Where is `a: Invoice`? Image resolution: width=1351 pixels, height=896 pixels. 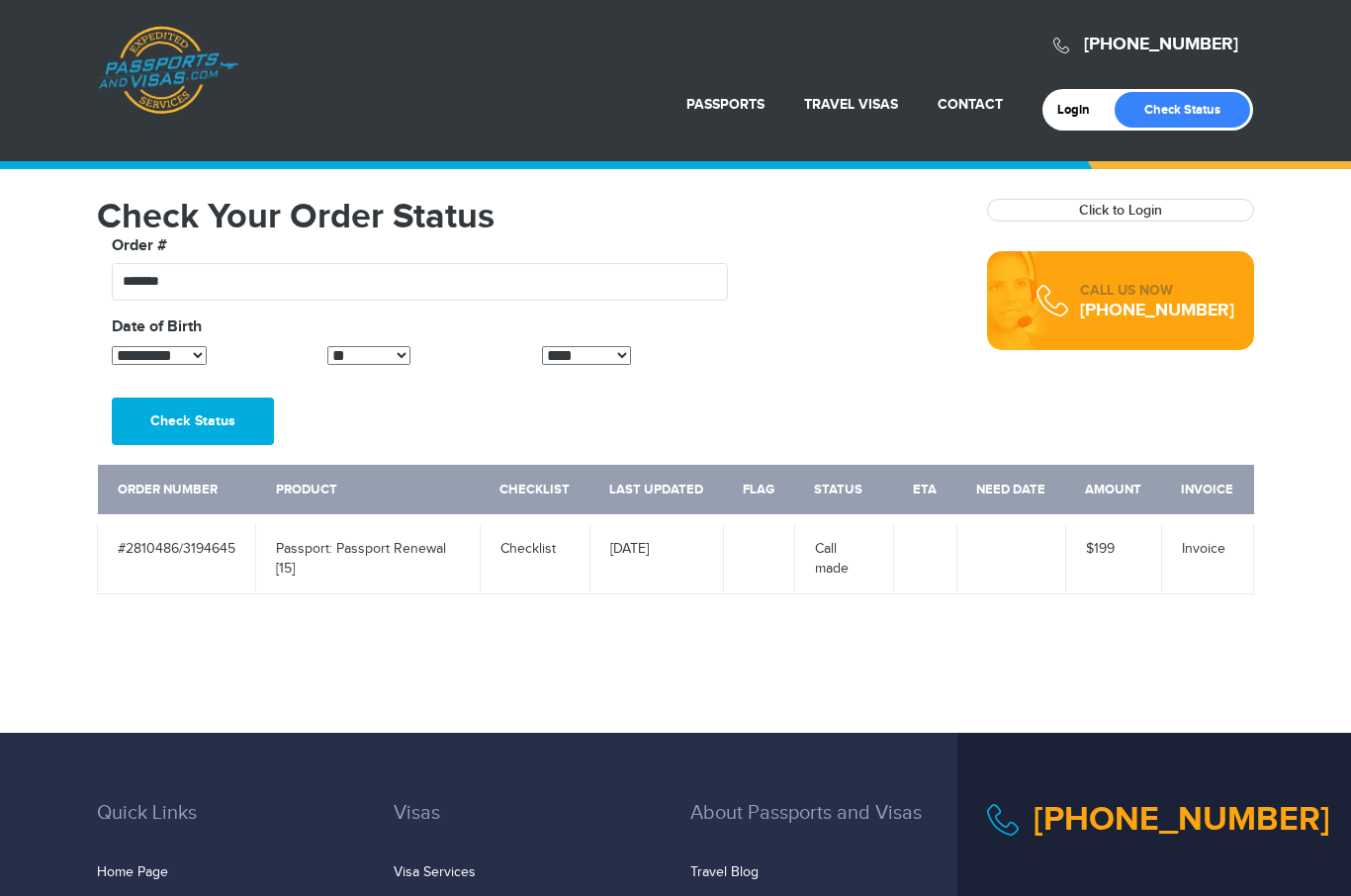
a: Invoice is located at coordinates (1203, 549).